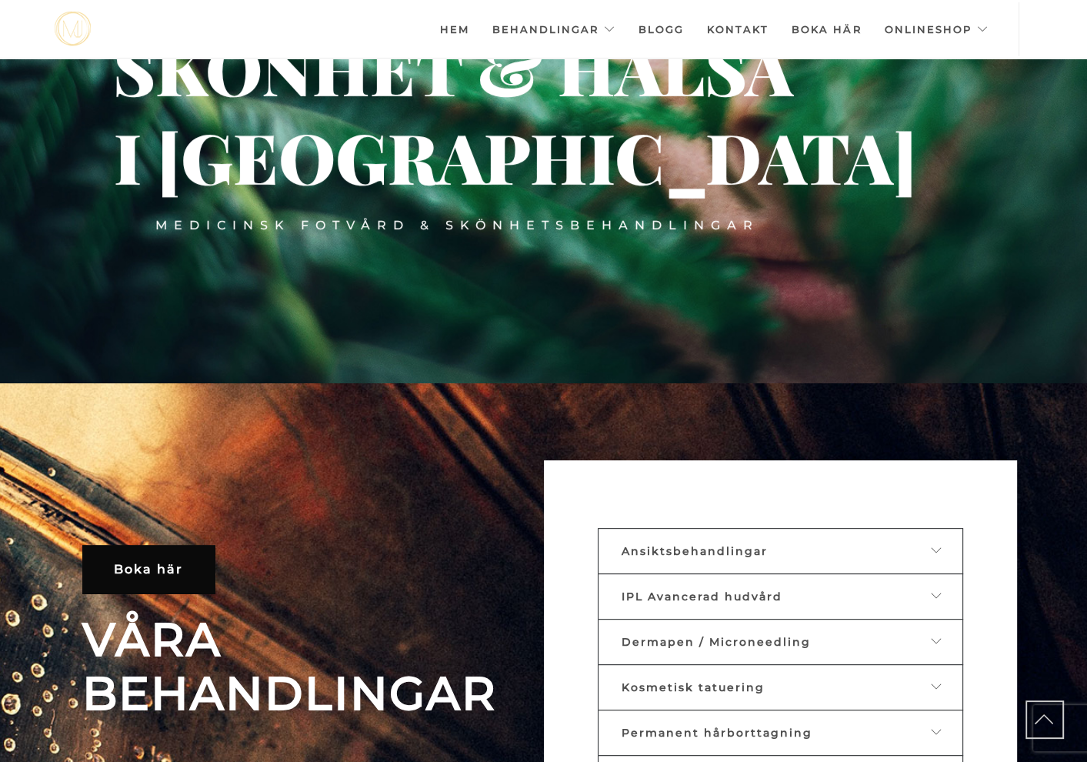  Describe the element at coordinates (716, 642) in the screenshot. I see `span: Dermapen / Microneedling` at that location.